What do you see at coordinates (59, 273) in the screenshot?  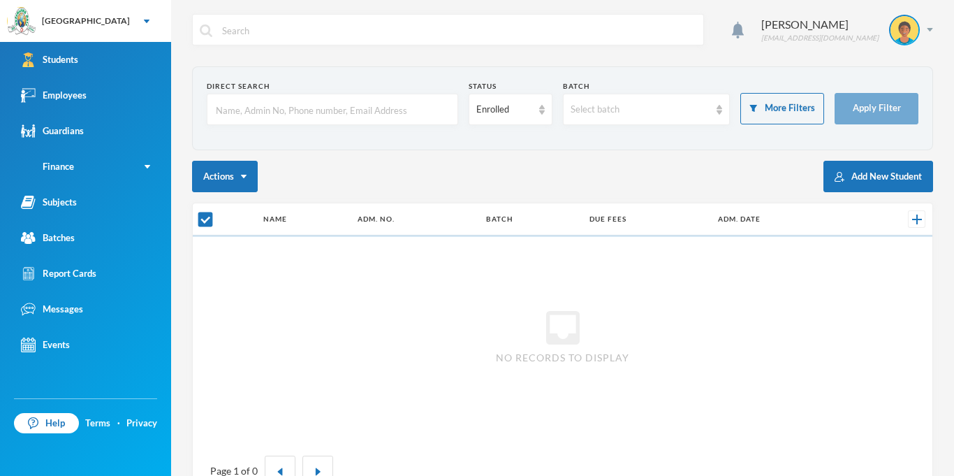 I see `div: Report Cards` at bounding box center [59, 273].